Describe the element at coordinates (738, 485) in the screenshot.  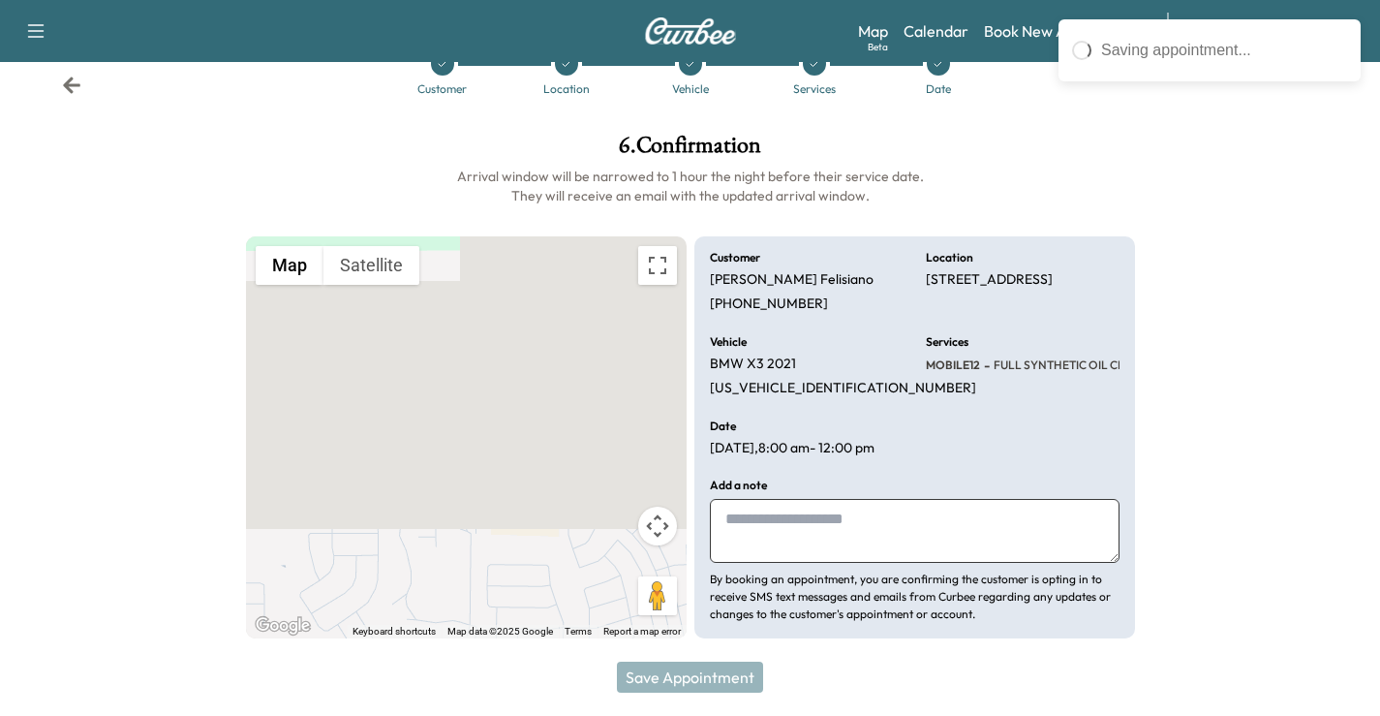
I see `h6: Add a note` at that location.